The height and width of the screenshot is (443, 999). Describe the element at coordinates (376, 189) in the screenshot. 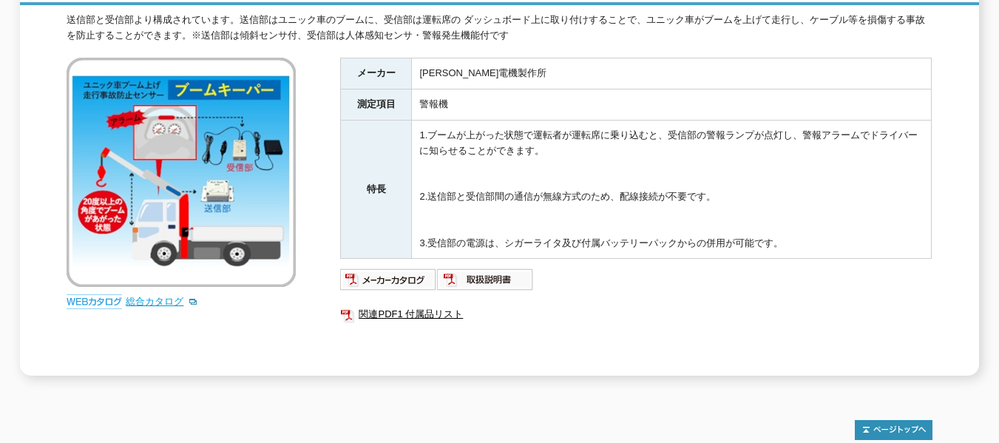

I see `th: 特長` at that location.